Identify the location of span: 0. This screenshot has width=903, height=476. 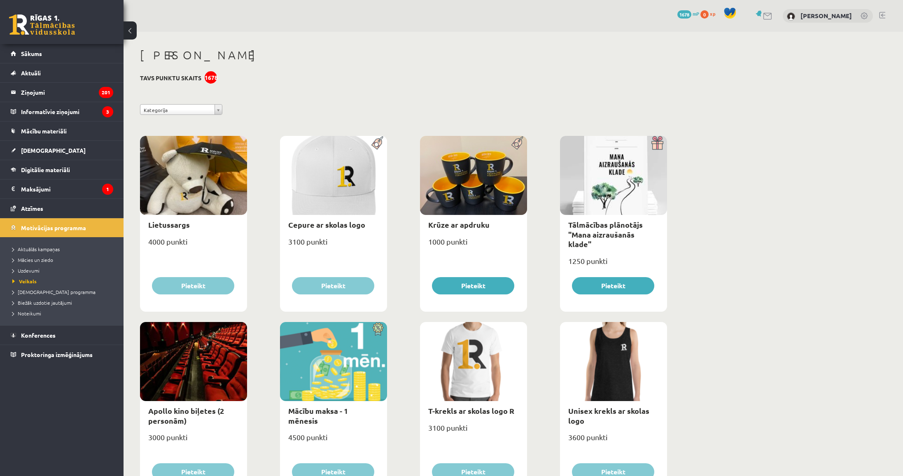
(705, 14).